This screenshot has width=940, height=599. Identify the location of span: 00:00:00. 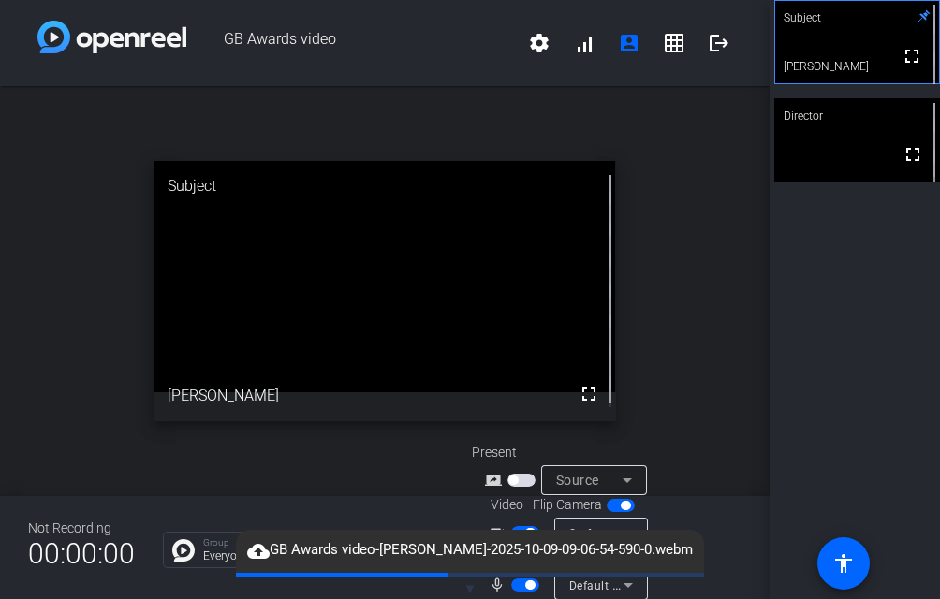
(81, 553).